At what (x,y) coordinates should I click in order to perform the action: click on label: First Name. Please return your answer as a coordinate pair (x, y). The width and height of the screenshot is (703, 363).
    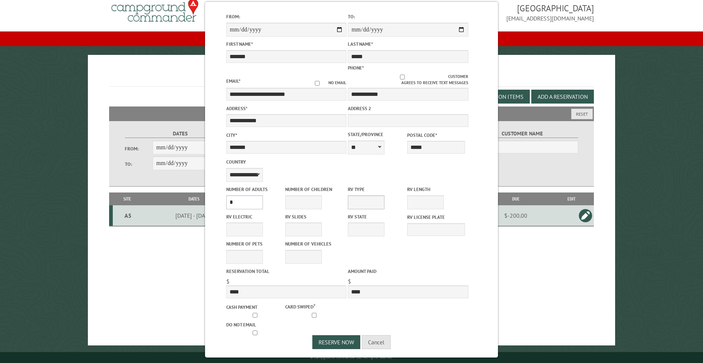
    Looking at the image, I should click on (286, 44).